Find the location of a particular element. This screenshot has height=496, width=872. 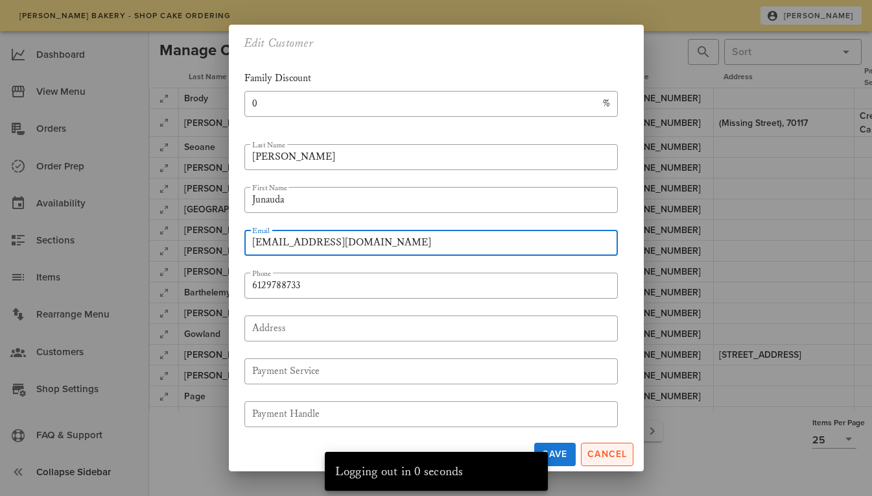

div: Logging out in 0 seconds is located at coordinates (434, 471).